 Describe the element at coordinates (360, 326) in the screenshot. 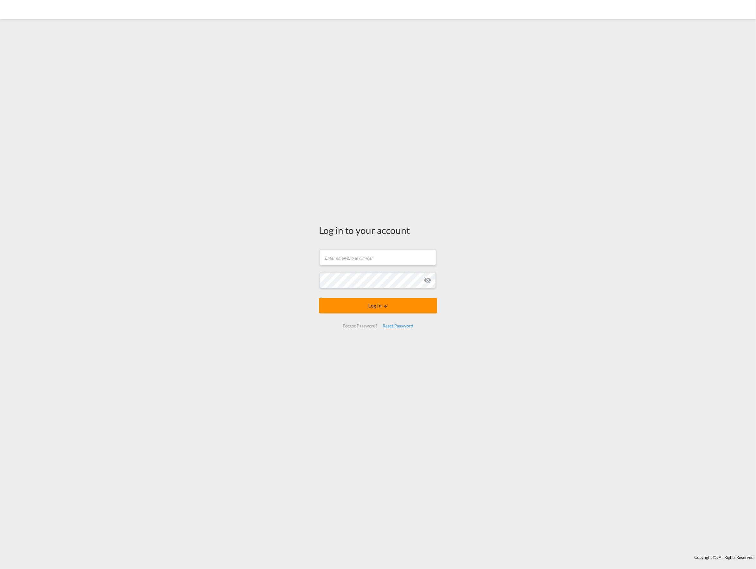

I see `div: Forgot Password?` at that location.